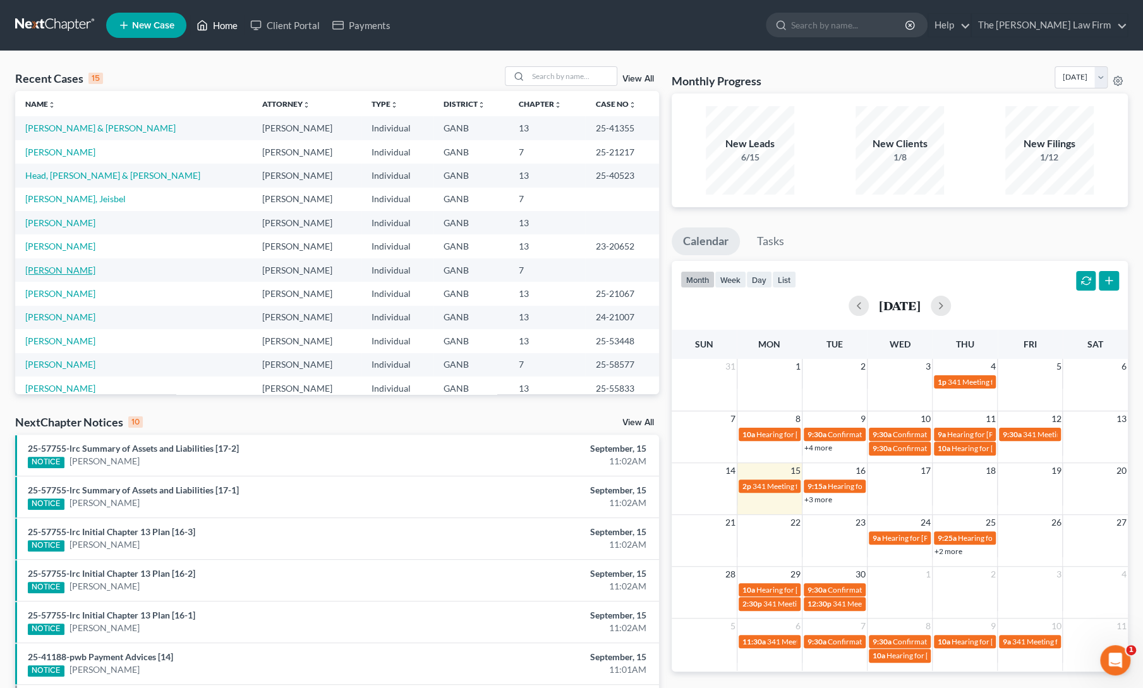  What do you see at coordinates (217, 25) in the screenshot?
I see `a: Home` at bounding box center [217, 25].